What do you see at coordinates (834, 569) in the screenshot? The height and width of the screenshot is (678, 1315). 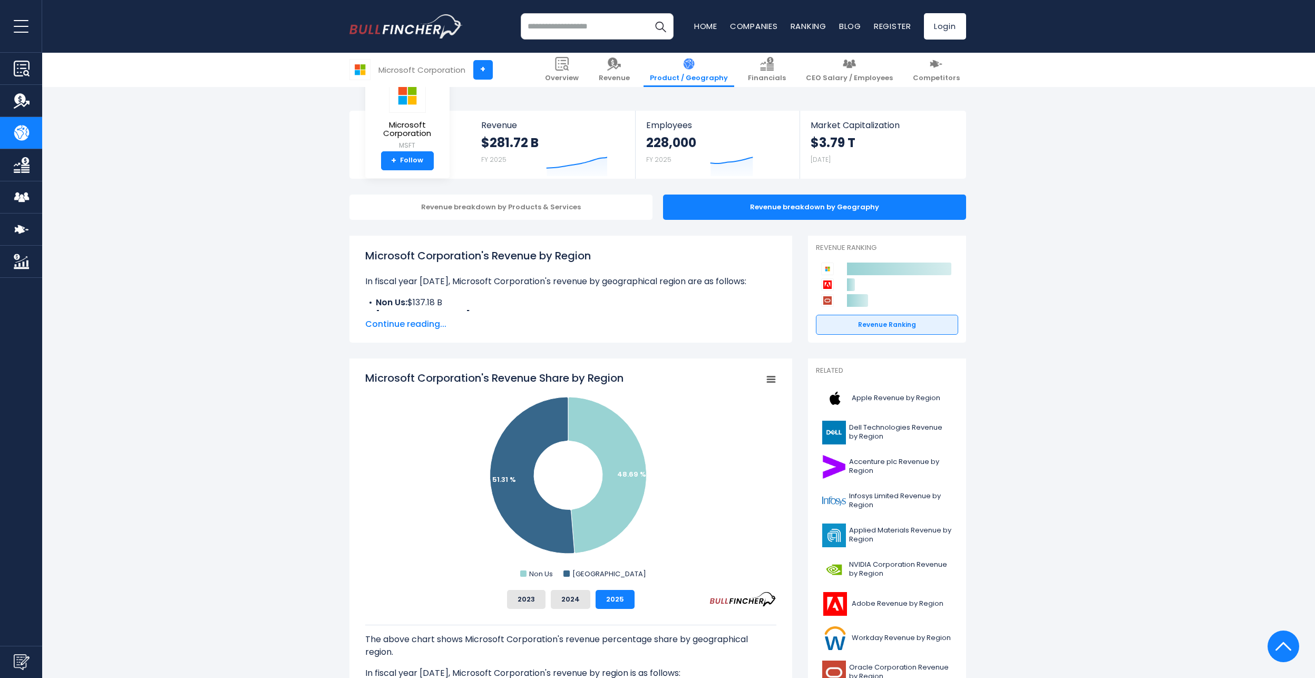 I see `img: NVDA logo` at bounding box center [834, 569].